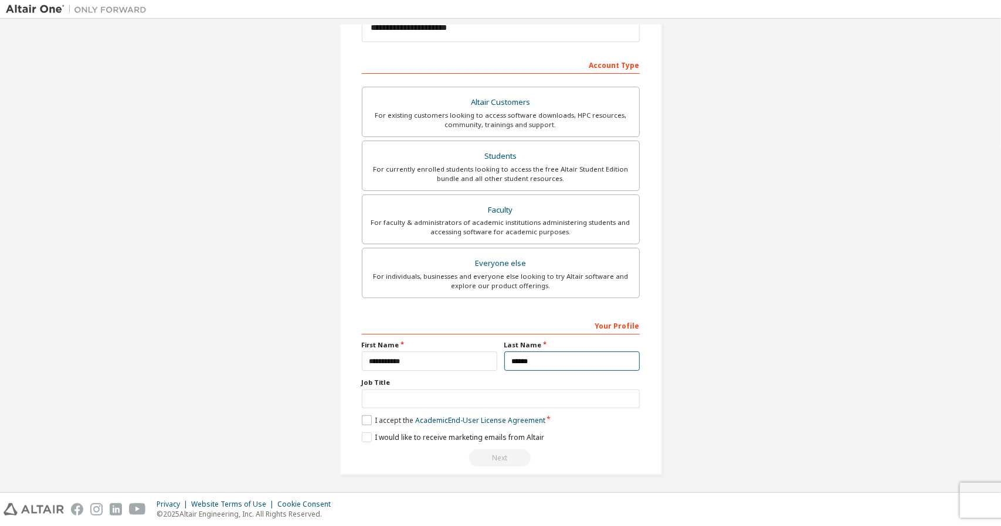 The height and width of the screenshot is (526, 1001). I want to click on label: I would like to receive marketing emails from Altair, so click(453, 437).